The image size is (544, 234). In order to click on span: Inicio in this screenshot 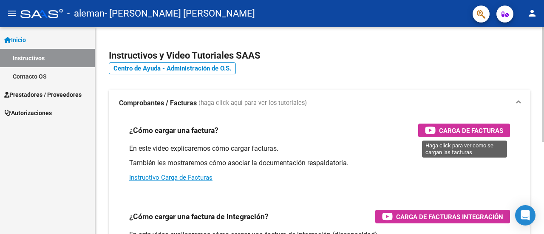, I will do `click(15, 40)`.